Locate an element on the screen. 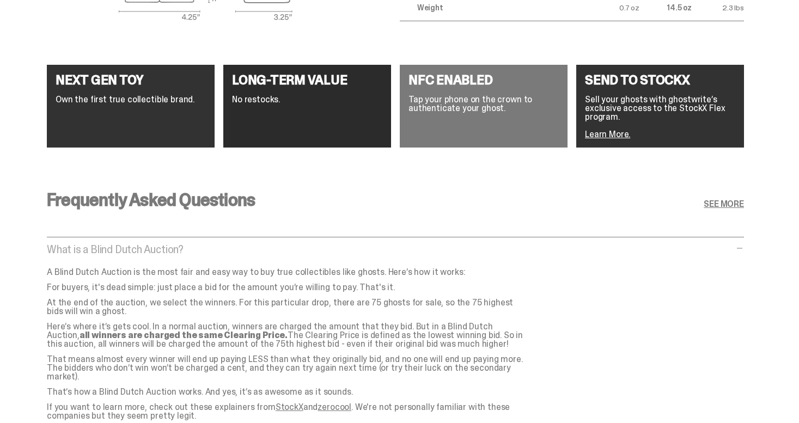 The width and height of the screenshot is (799, 423). p: If you want to learn more, check out these explainers from and . We're not personally familiar wi... is located at coordinates (286, 412).